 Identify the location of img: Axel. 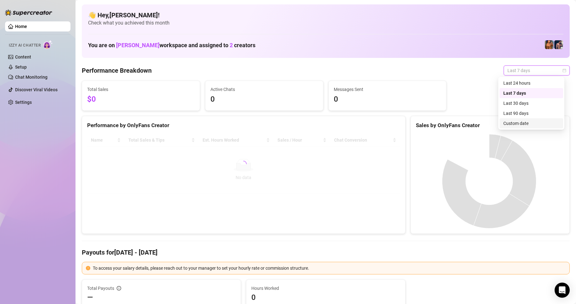
(558, 45).